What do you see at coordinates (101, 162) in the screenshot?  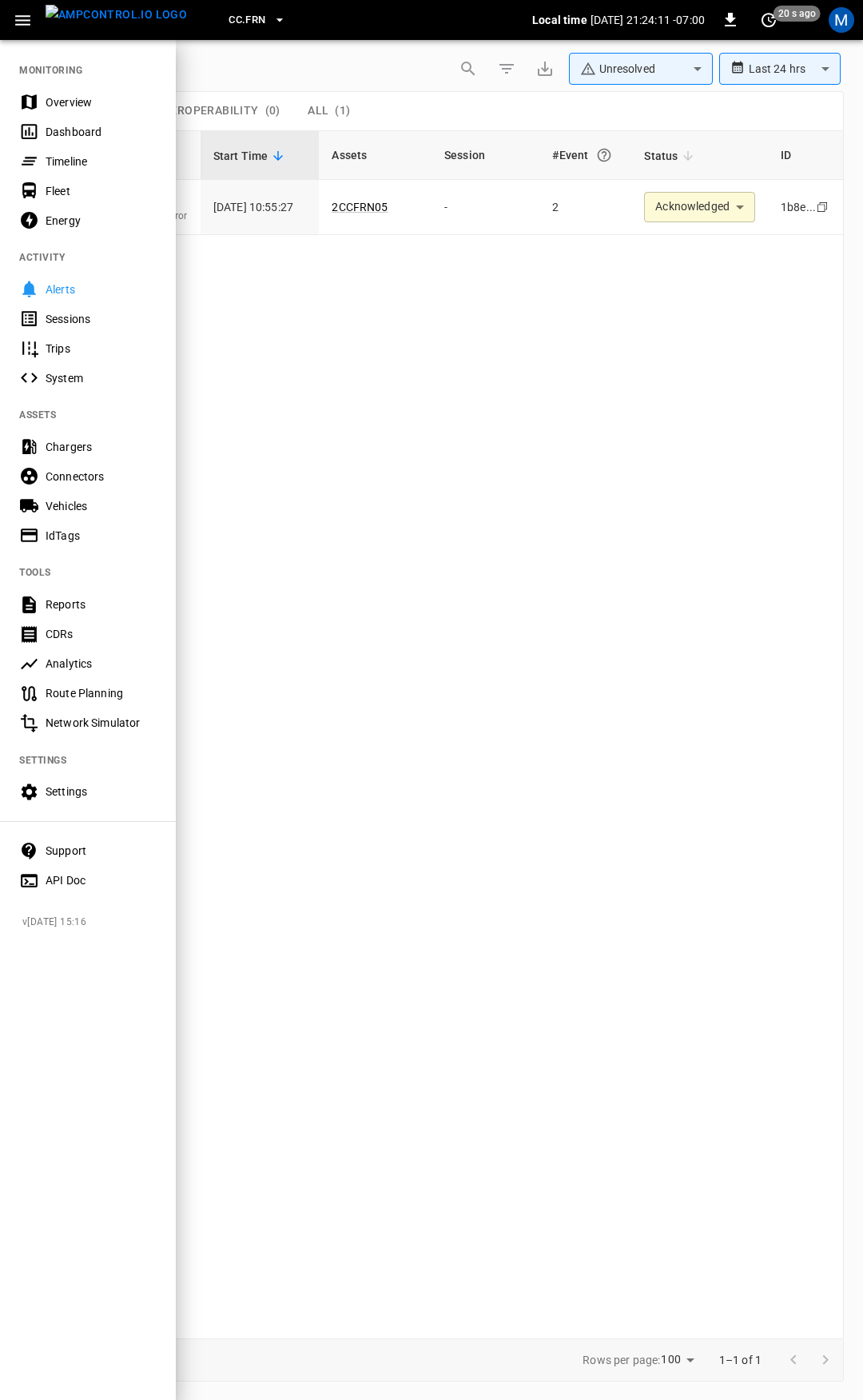 I see `div: Timeline` at bounding box center [101, 162].